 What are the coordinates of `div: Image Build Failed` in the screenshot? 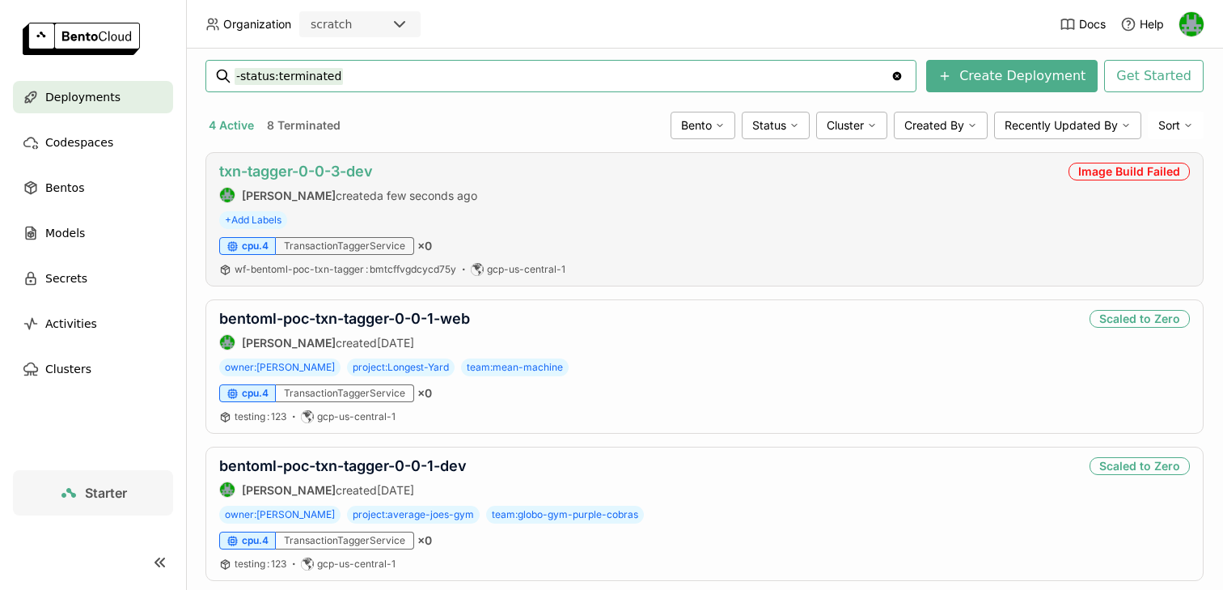 It's located at (1129, 171).